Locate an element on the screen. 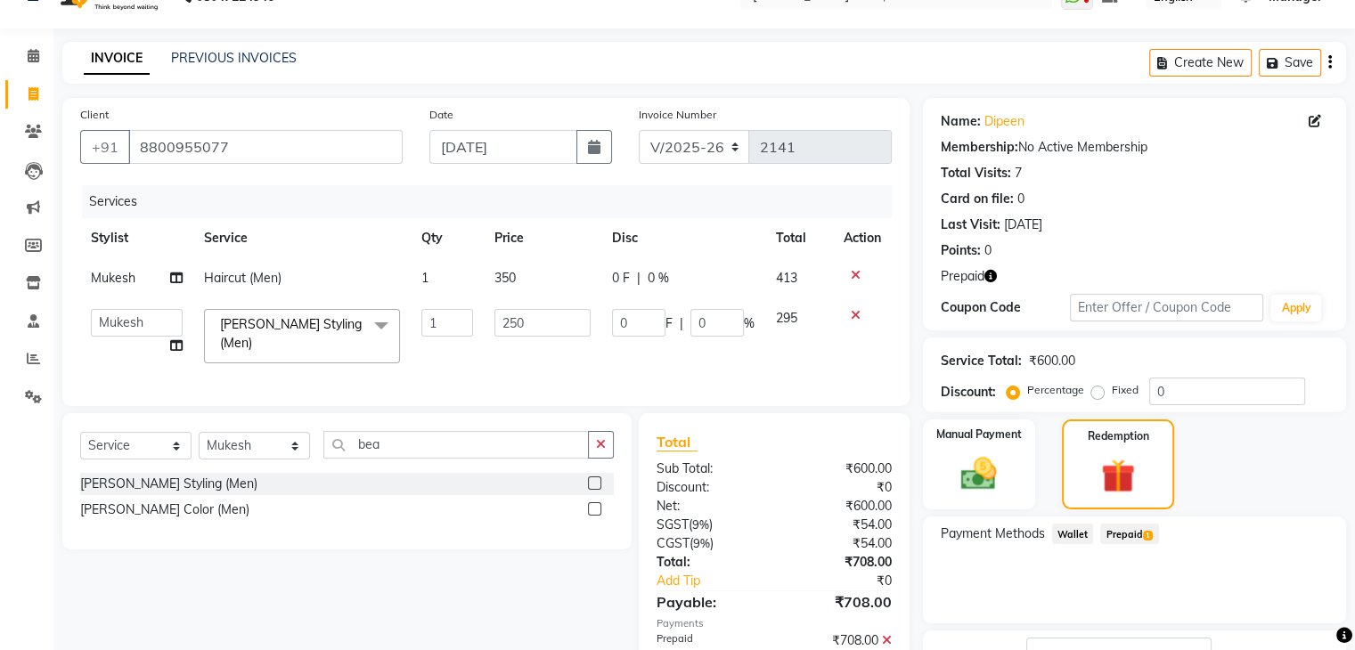  div: Total: is located at coordinates (708, 562).